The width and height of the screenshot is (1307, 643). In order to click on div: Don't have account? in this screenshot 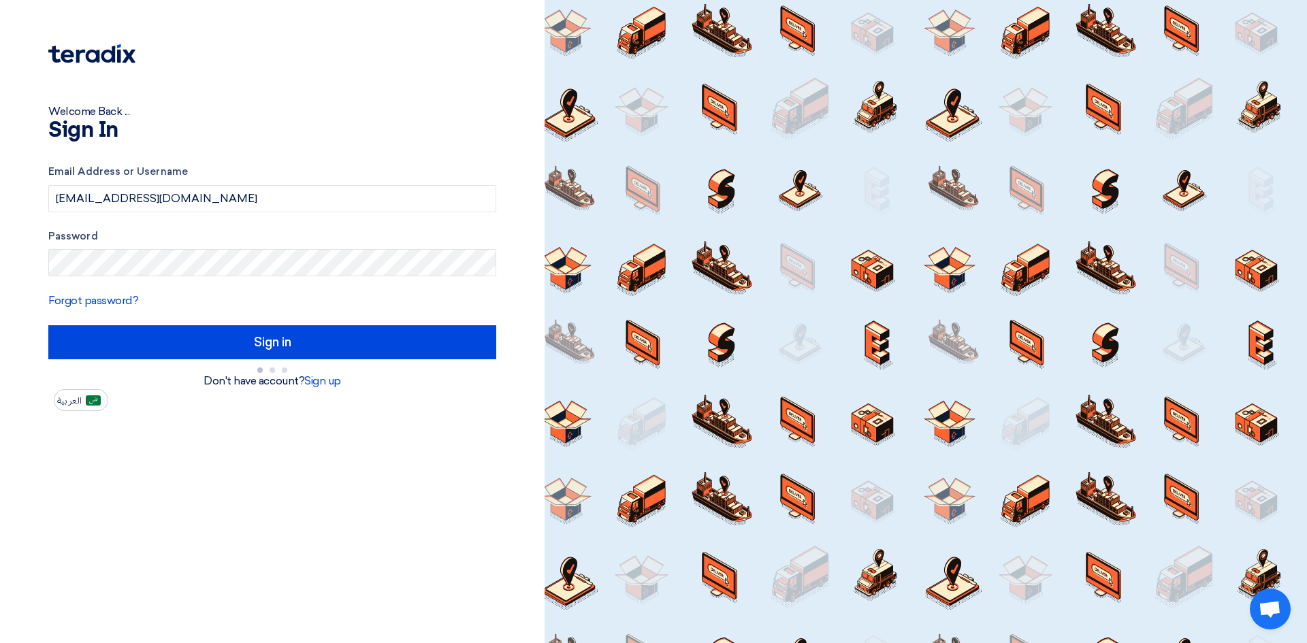, I will do `click(272, 381)`.